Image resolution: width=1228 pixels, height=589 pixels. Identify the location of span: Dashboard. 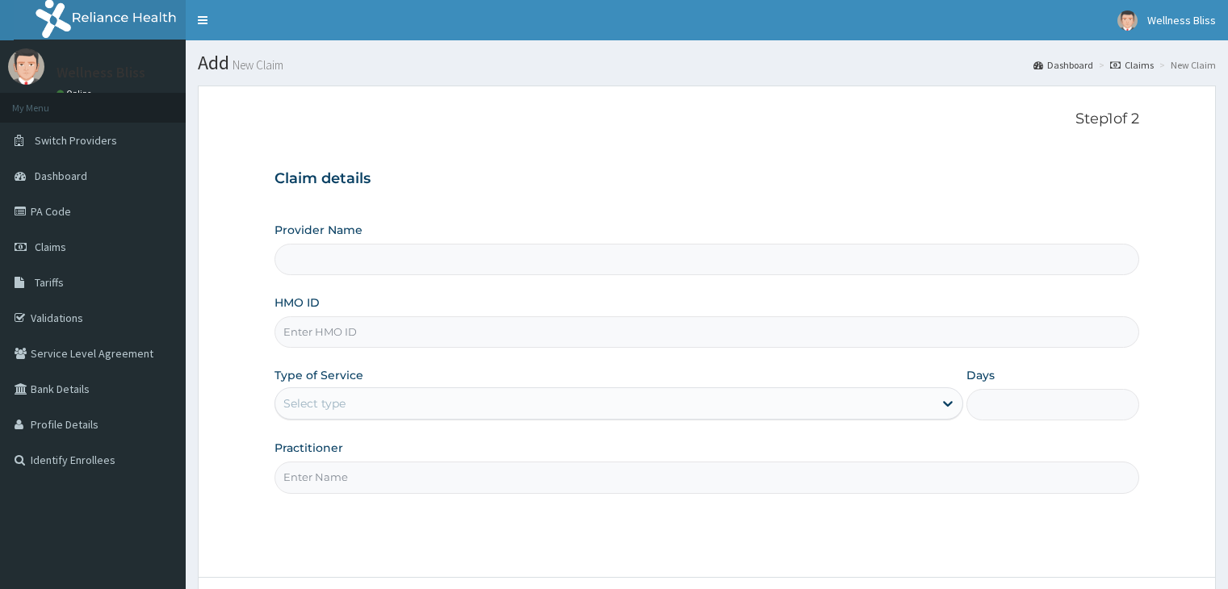
(61, 176).